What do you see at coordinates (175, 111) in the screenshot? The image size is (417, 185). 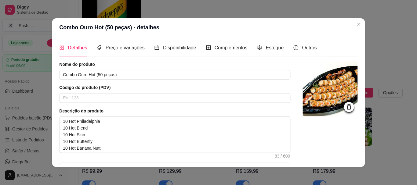 I see `article: Descrição do produto` at bounding box center [175, 111].